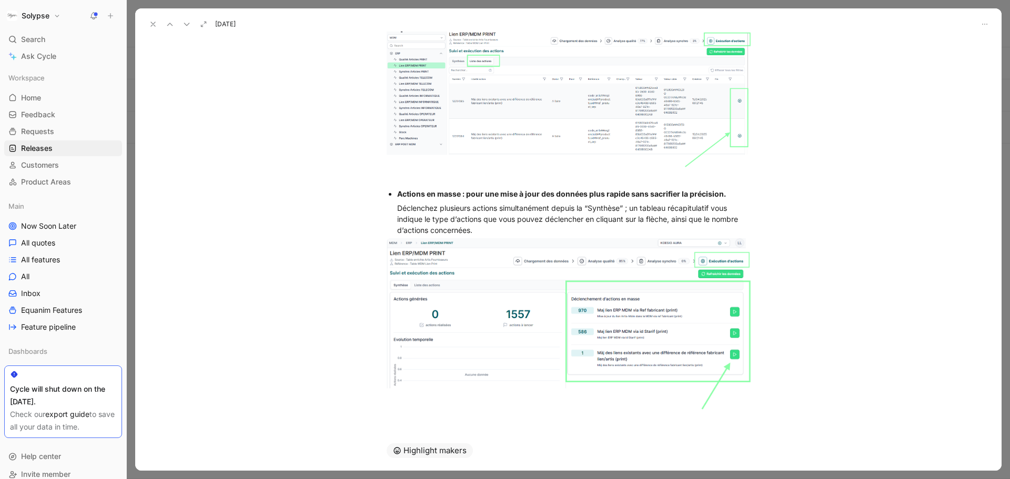 The image size is (1010, 479). What do you see at coordinates (568, 324) in the screenshot?
I see `img: Actions par type.png` at bounding box center [568, 324].